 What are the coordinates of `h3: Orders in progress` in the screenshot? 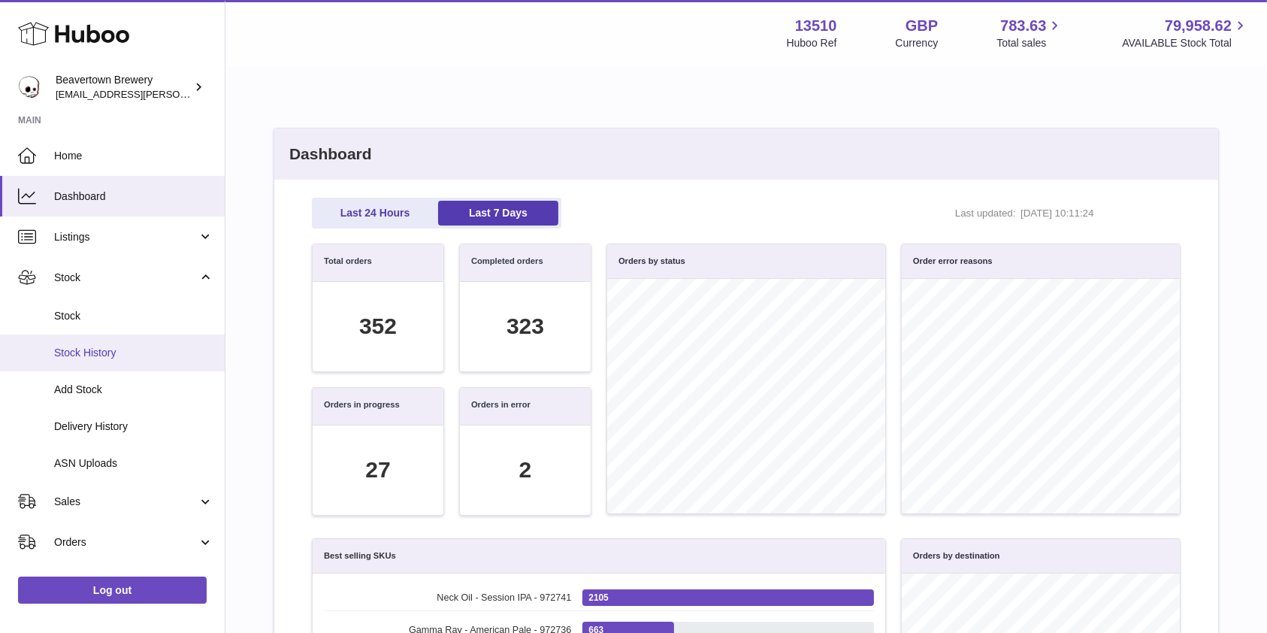 It's located at (361, 406).